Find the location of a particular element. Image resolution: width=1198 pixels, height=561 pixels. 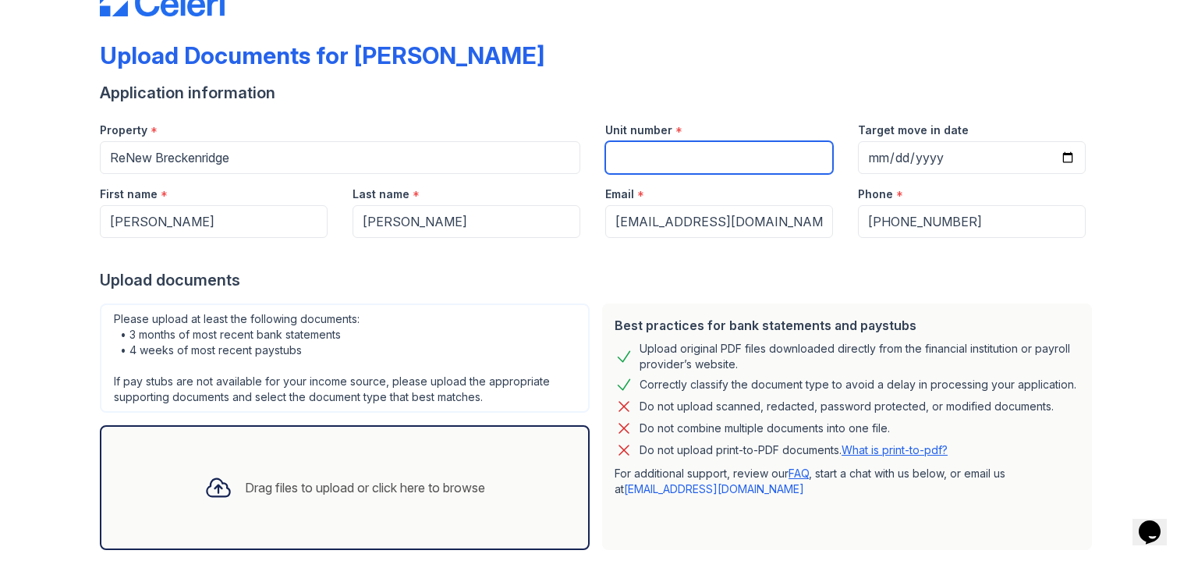

div: Application information is located at coordinates (599, 93).